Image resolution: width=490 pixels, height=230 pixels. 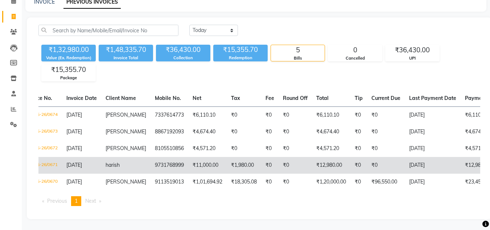 I want to click on span: Net, so click(x=197, y=98).